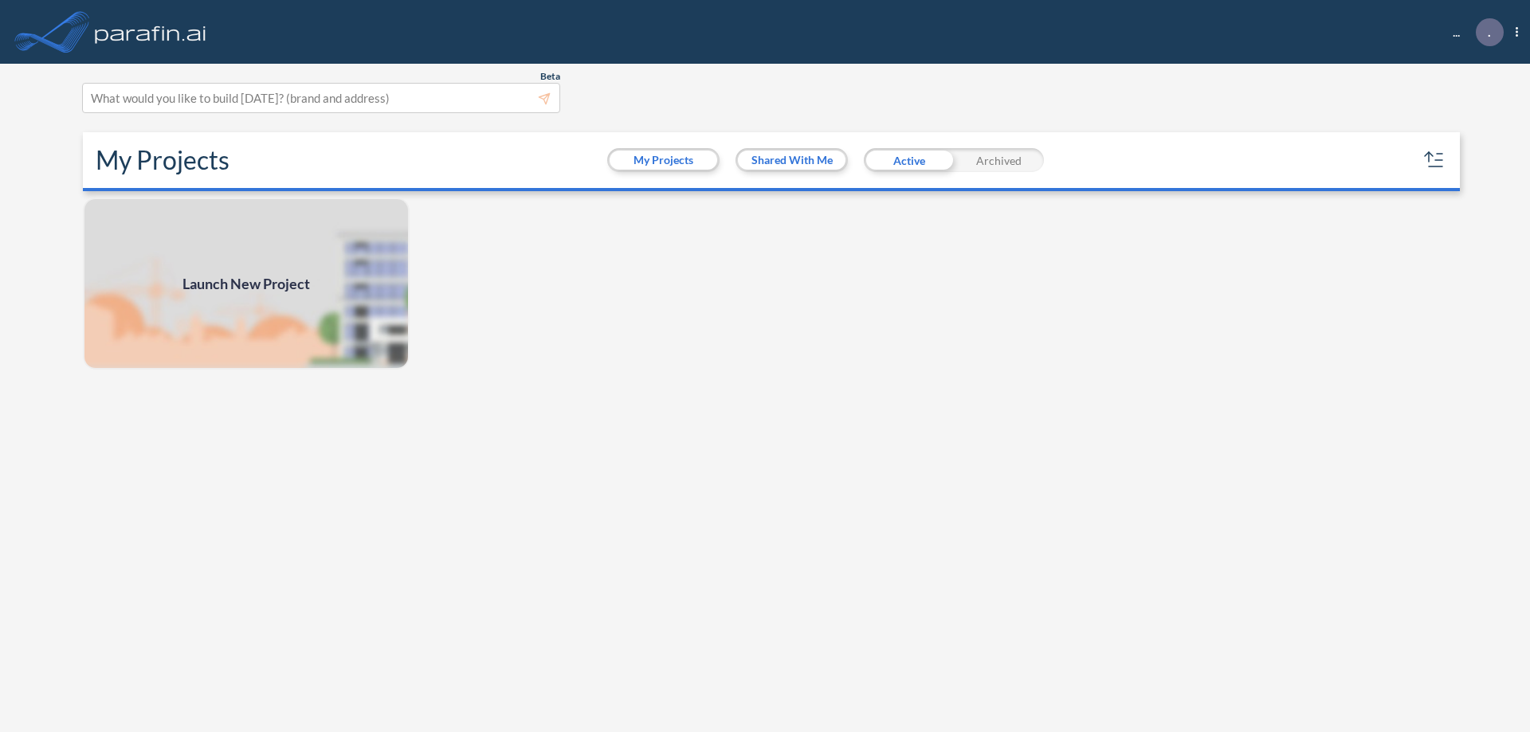  Describe the element at coordinates (999, 160) in the screenshot. I see `div: Archived` at that location.